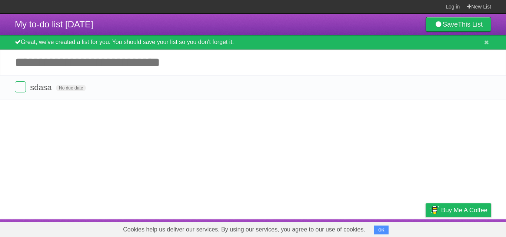 The width and height of the screenshot is (506, 237). Describe the element at coordinates (399, 228) in the screenshot. I see `a: Terms` at that location.